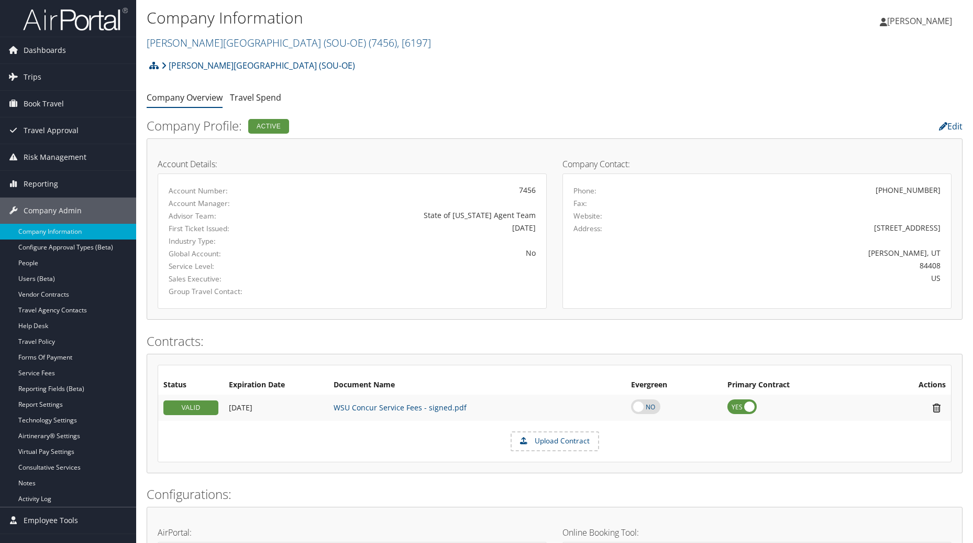  What do you see at coordinates (225, 216) in the screenshot?
I see `label: Advisor Team:` at bounding box center [225, 216].